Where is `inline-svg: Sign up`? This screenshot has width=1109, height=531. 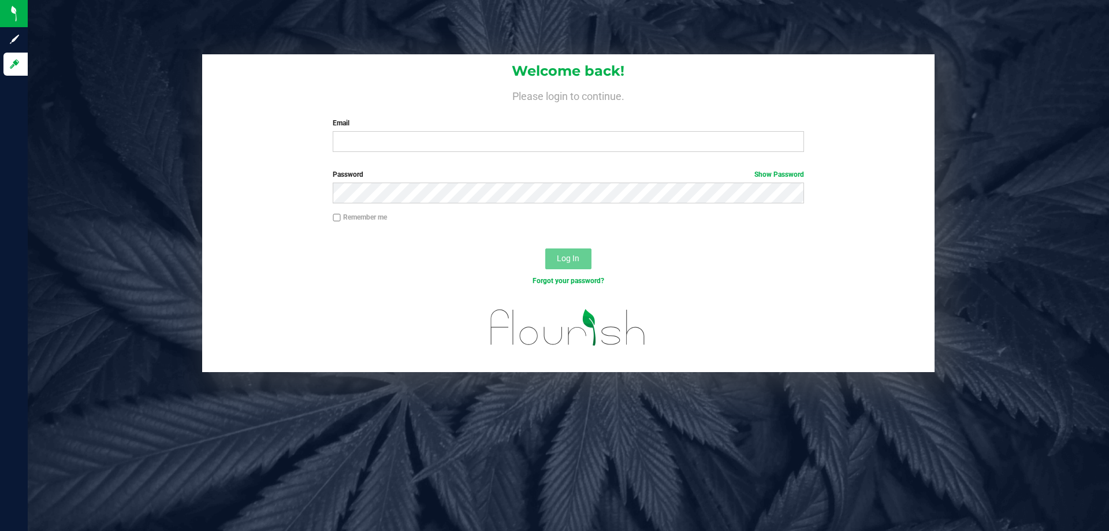 inline-svg: Sign up is located at coordinates (14, 39).